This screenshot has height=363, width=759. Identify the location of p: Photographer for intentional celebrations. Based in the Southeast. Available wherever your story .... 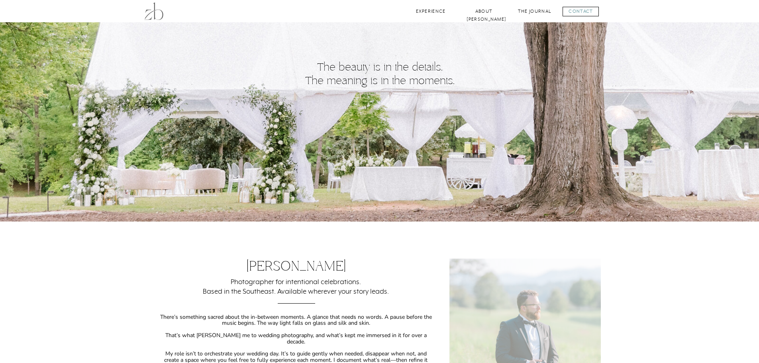
(296, 287).